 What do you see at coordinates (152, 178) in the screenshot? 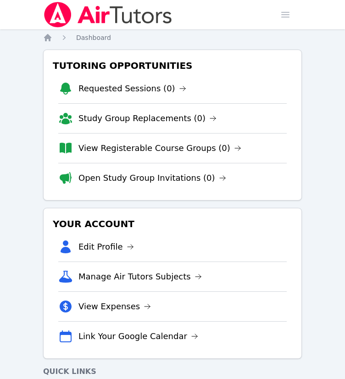
I see `a: Open Study Group Invitations (0)` at bounding box center [152, 178].